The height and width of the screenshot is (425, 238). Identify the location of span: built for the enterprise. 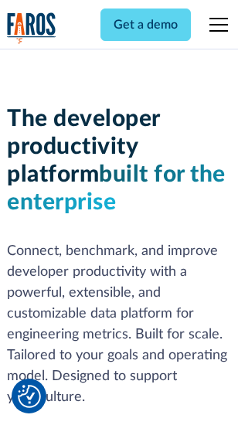
(116, 188).